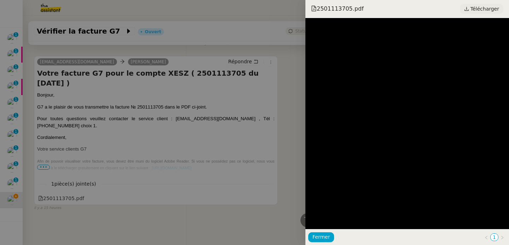 This screenshot has width=509, height=245. I want to click on span: Fermer, so click(321, 237).